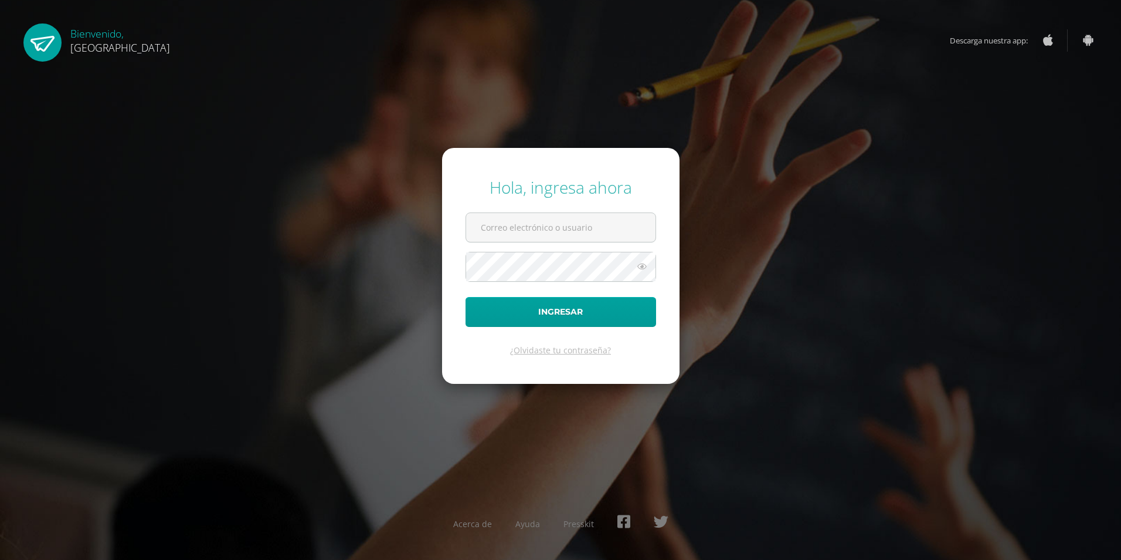  Describe the element at coordinates (561, 227) in the screenshot. I see `input: Correo electrónico o usuario` at that location.